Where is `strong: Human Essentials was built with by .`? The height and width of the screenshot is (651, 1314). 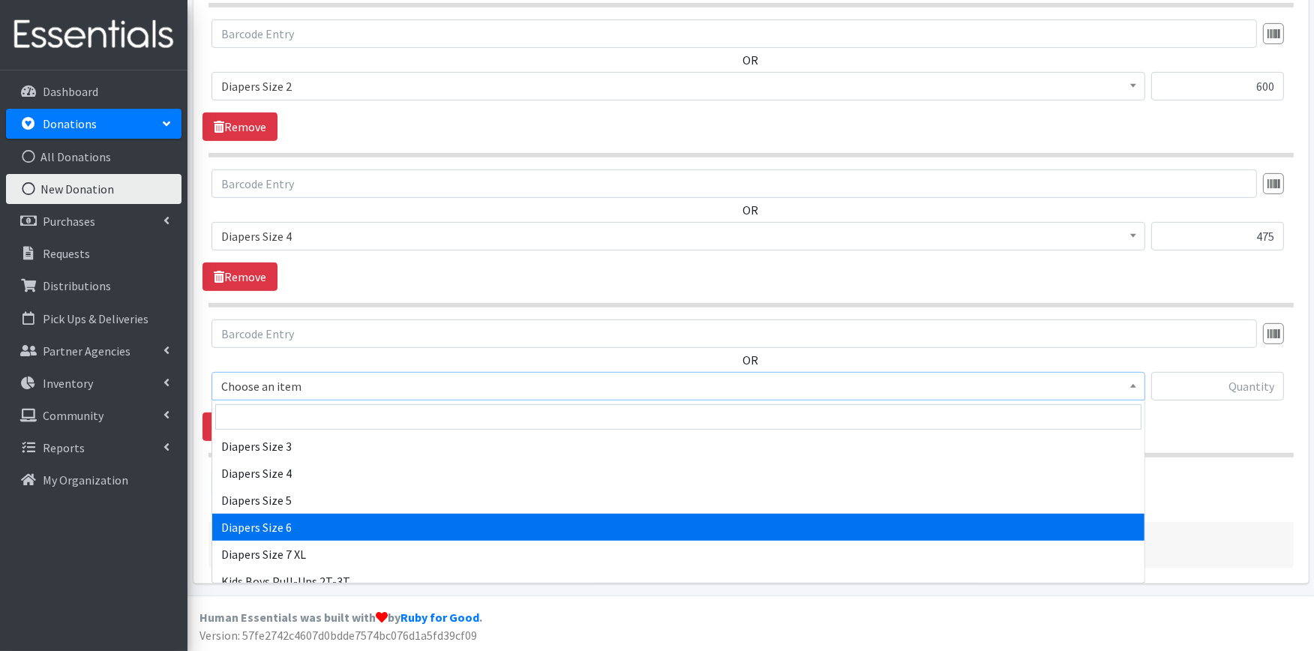
strong: Human Essentials was built with by . is located at coordinates (340, 617).